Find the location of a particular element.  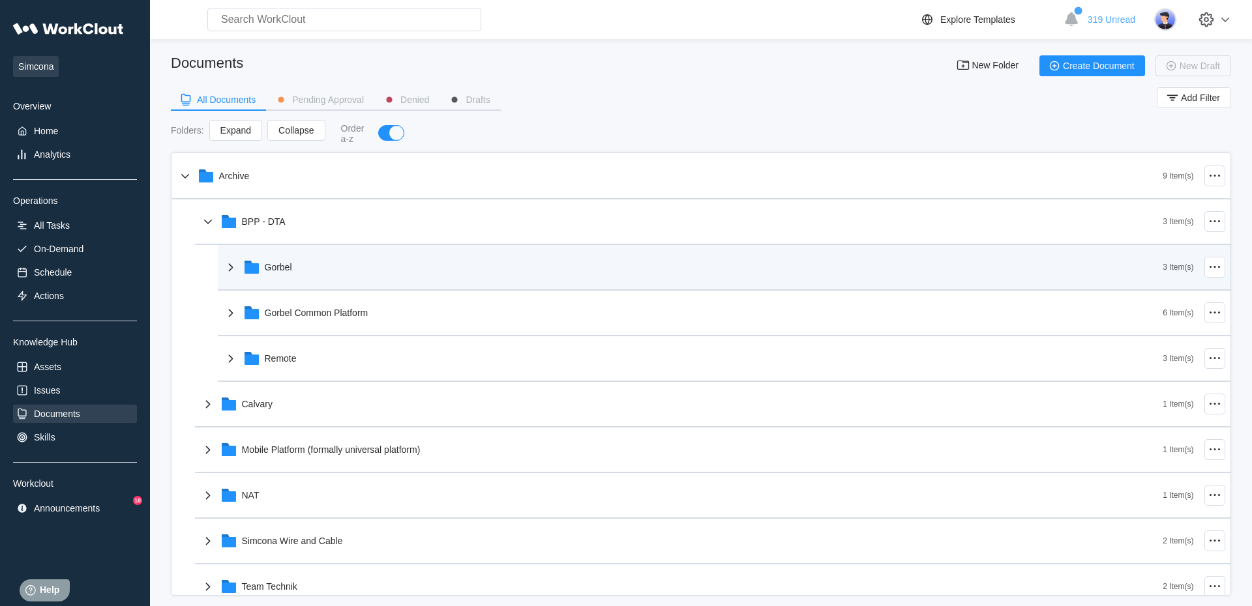

button: Denied is located at coordinates (407, 100).